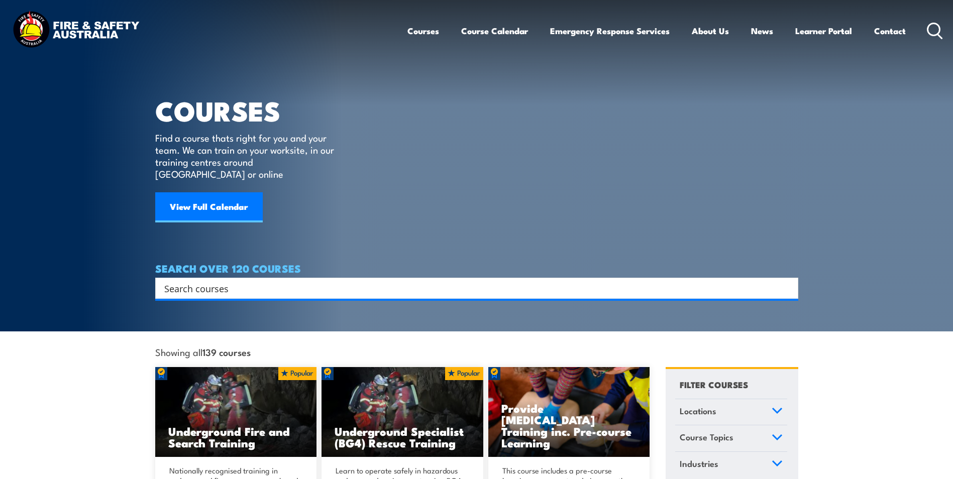  I want to click on a: Contact, so click(890, 31).